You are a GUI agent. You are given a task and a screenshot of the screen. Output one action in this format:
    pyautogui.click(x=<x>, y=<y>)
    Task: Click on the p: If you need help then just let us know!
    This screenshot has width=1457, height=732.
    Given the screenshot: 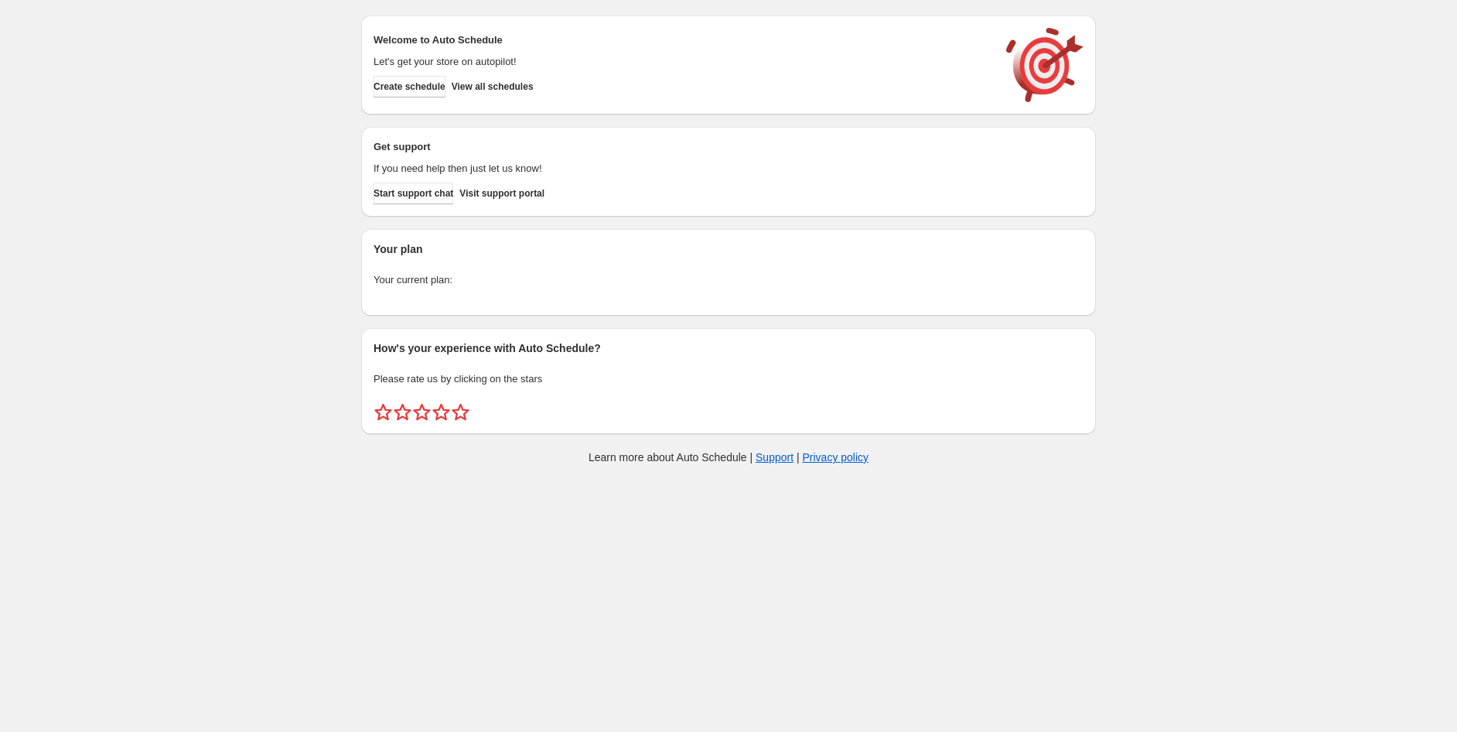 What is the action you would take?
    pyautogui.click(x=682, y=169)
    